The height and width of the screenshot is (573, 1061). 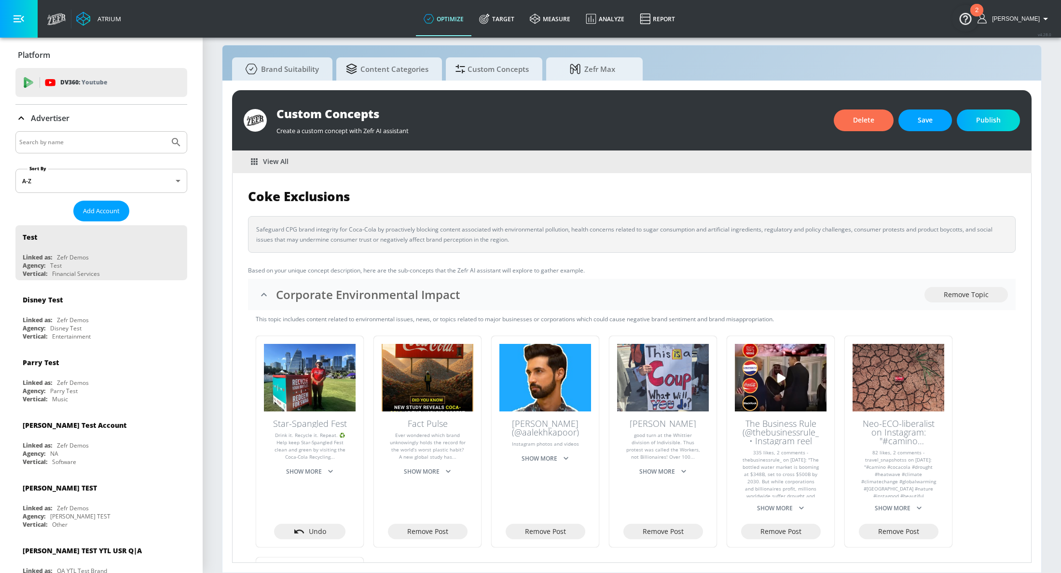 What do you see at coordinates (310, 424) in the screenshot?
I see `div: Star-Spangled Fest` at bounding box center [310, 424].